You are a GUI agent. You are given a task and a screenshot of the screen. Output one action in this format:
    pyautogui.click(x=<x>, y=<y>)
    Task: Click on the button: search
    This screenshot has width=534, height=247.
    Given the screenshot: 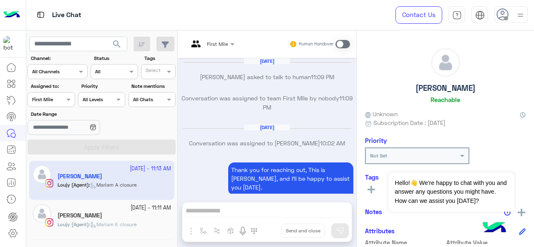 What is the action you would take?
    pyautogui.click(x=117, y=45)
    